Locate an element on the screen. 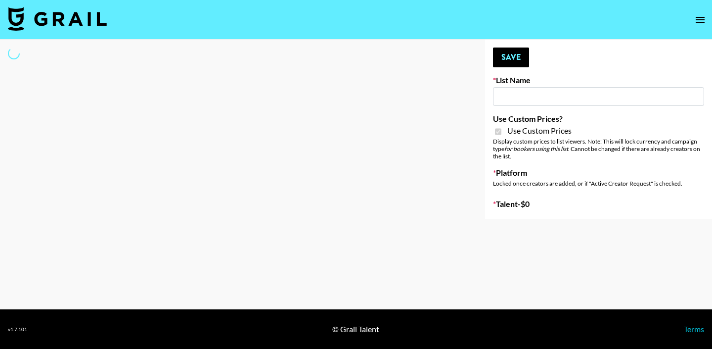 This screenshot has width=712, height=349. em: for bookers using this list is located at coordinates (536, 148).